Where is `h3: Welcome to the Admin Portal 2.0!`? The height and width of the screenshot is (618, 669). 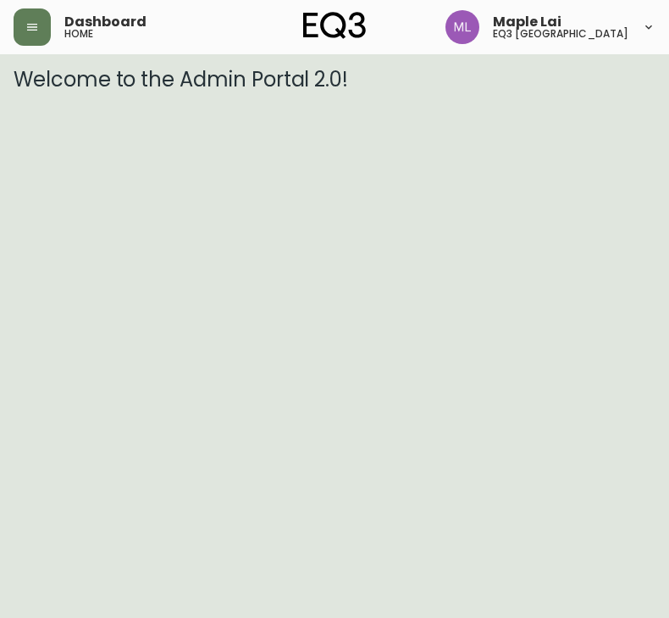 h3: Welcome to the Admin Portal 2.0! is located at coordinates (335, 80).